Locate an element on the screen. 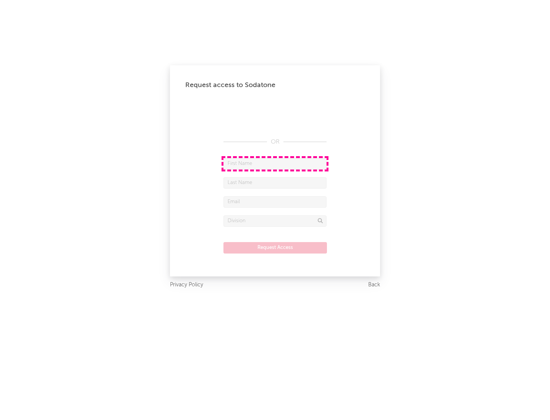 This screenshot has height=420, width=550. a: Back is located at coordinates (374, 285).